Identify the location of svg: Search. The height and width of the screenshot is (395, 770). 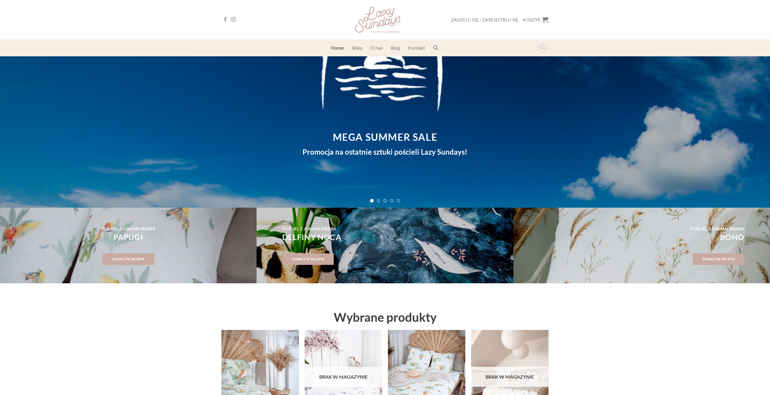
(436, 48).